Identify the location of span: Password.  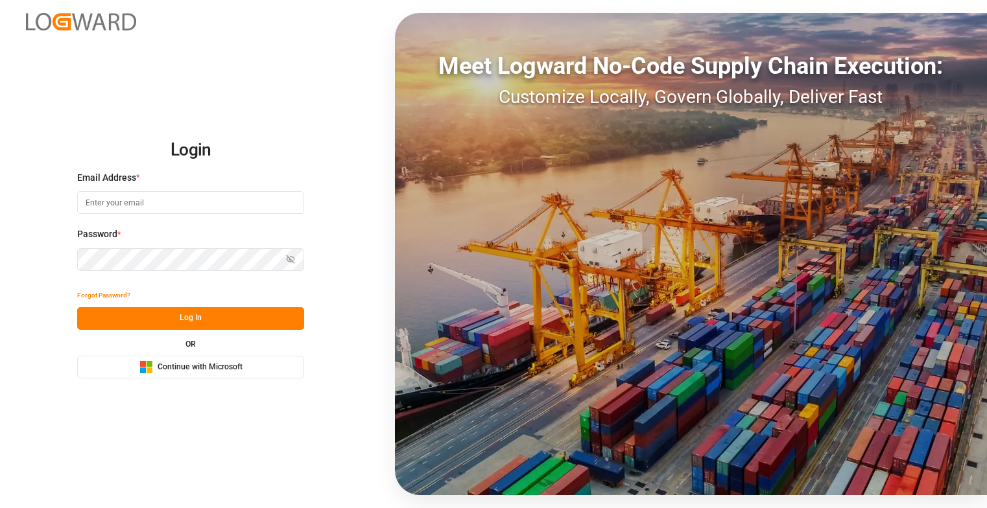
(97, 234).